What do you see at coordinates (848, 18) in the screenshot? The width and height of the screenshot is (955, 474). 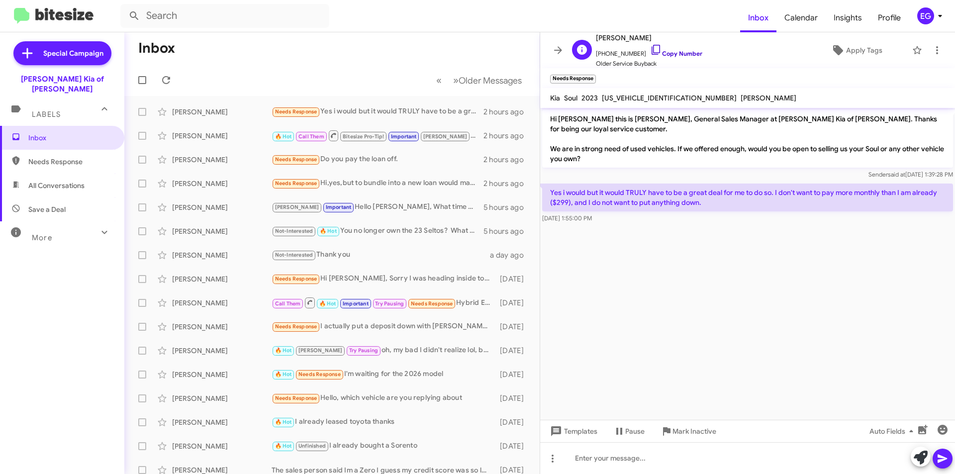 I see `span: Insights` at bounding box center [848, 18].